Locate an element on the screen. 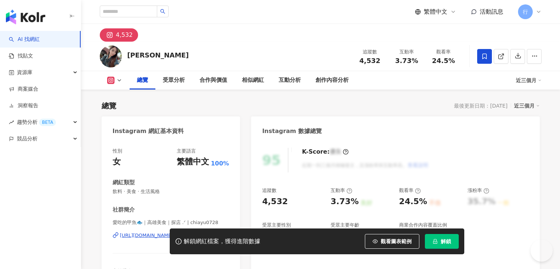  span: 活動訊息 is located at coordinates (492, 11).